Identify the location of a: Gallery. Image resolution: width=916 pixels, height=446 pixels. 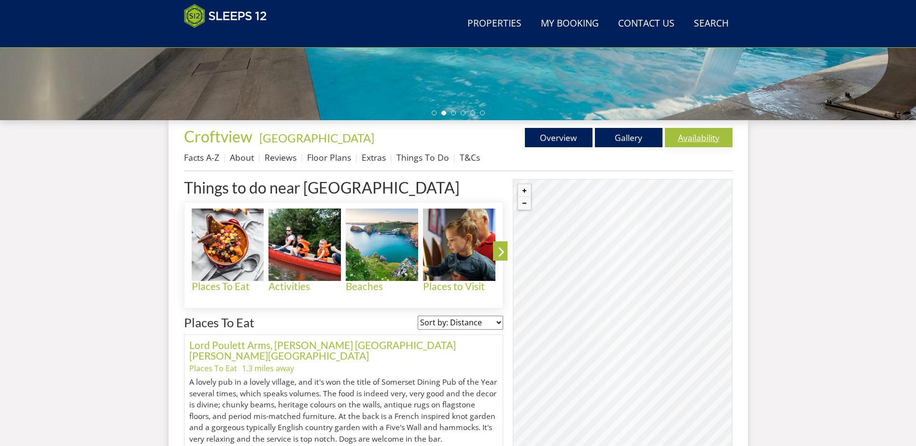
(629, 138).